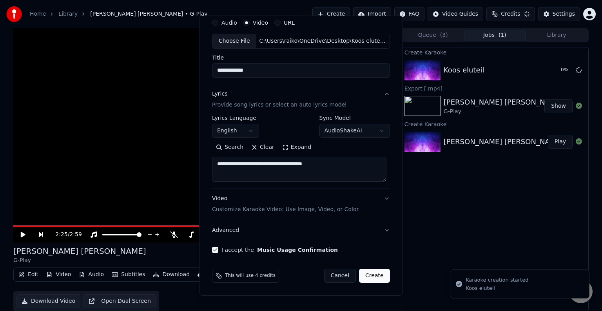 This screenshot has width=602, height=311. What do you see at coordinates (301, 58) in the screenshot?
I see `label: Title` at bounding box center [301, 58].